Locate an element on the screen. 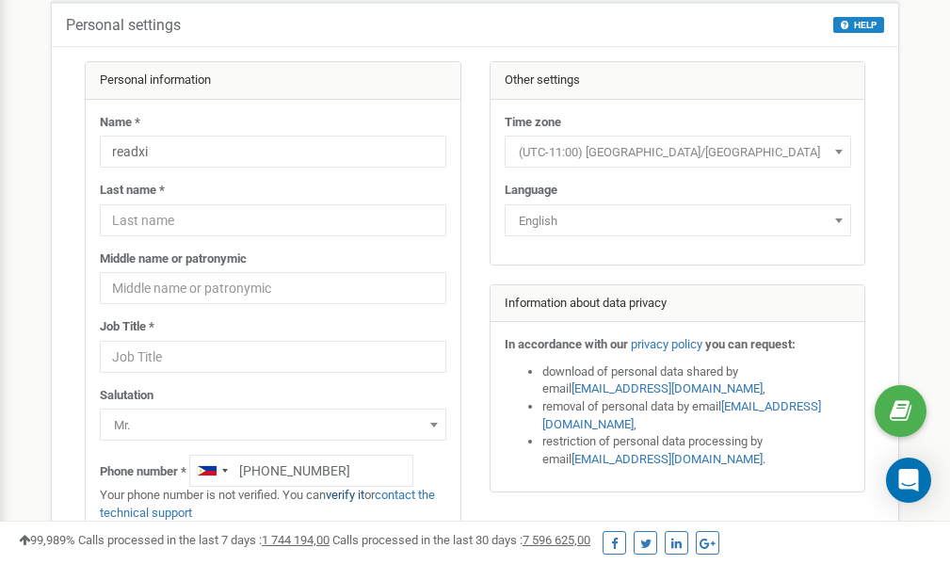  p: Your phone number is not verified. You can or is located at coordinates (273, 504).